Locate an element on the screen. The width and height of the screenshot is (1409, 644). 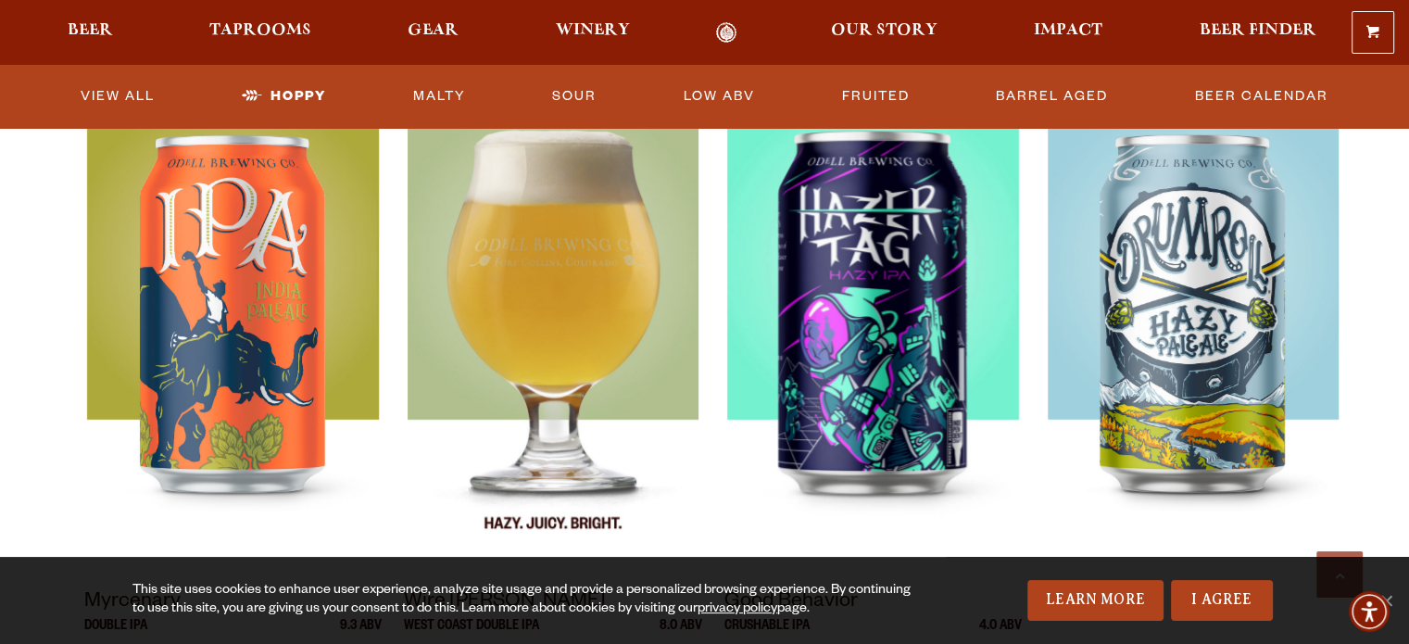
a: Beer Calendar is located at coordinates (1262, 96).